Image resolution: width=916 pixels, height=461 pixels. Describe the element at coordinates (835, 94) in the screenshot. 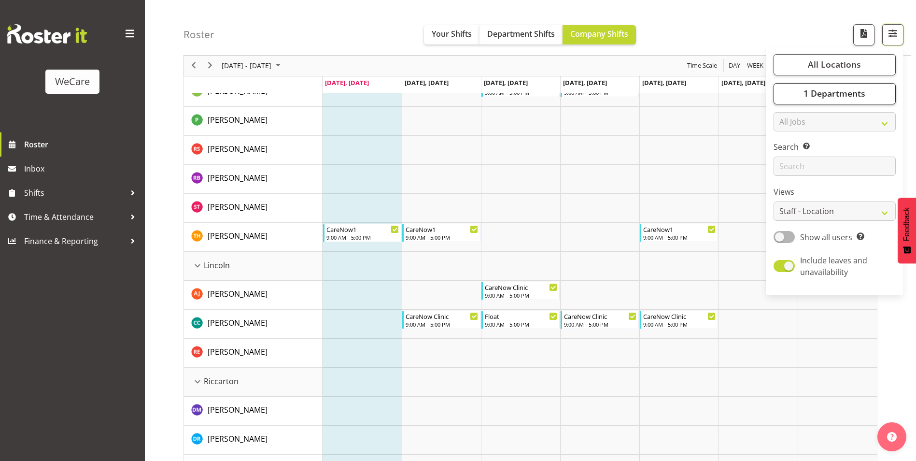

I see `span: 1 Departments` at that location.